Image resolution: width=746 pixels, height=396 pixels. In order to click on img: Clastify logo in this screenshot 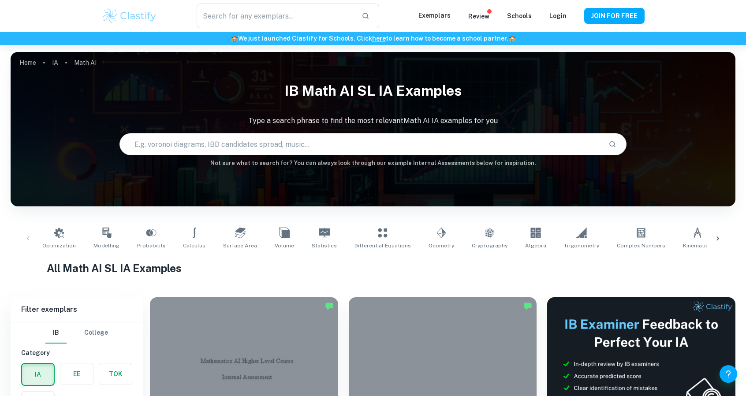, I will do `click(129, 16)`.